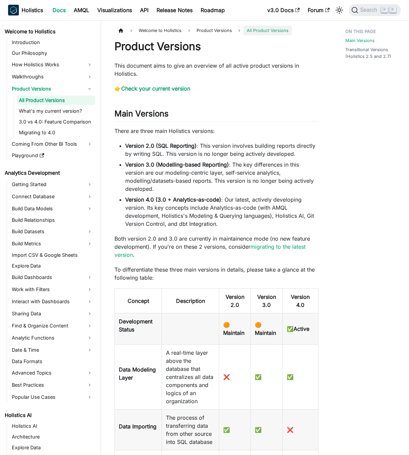 This screenshot has width=409, height=455. Describe the element at coordinates (222, 212) in the screenshot. I see `li: : Our latest, actively developing version. Its key concepts include Analytics-as-code (with AMQL ...` at that location.